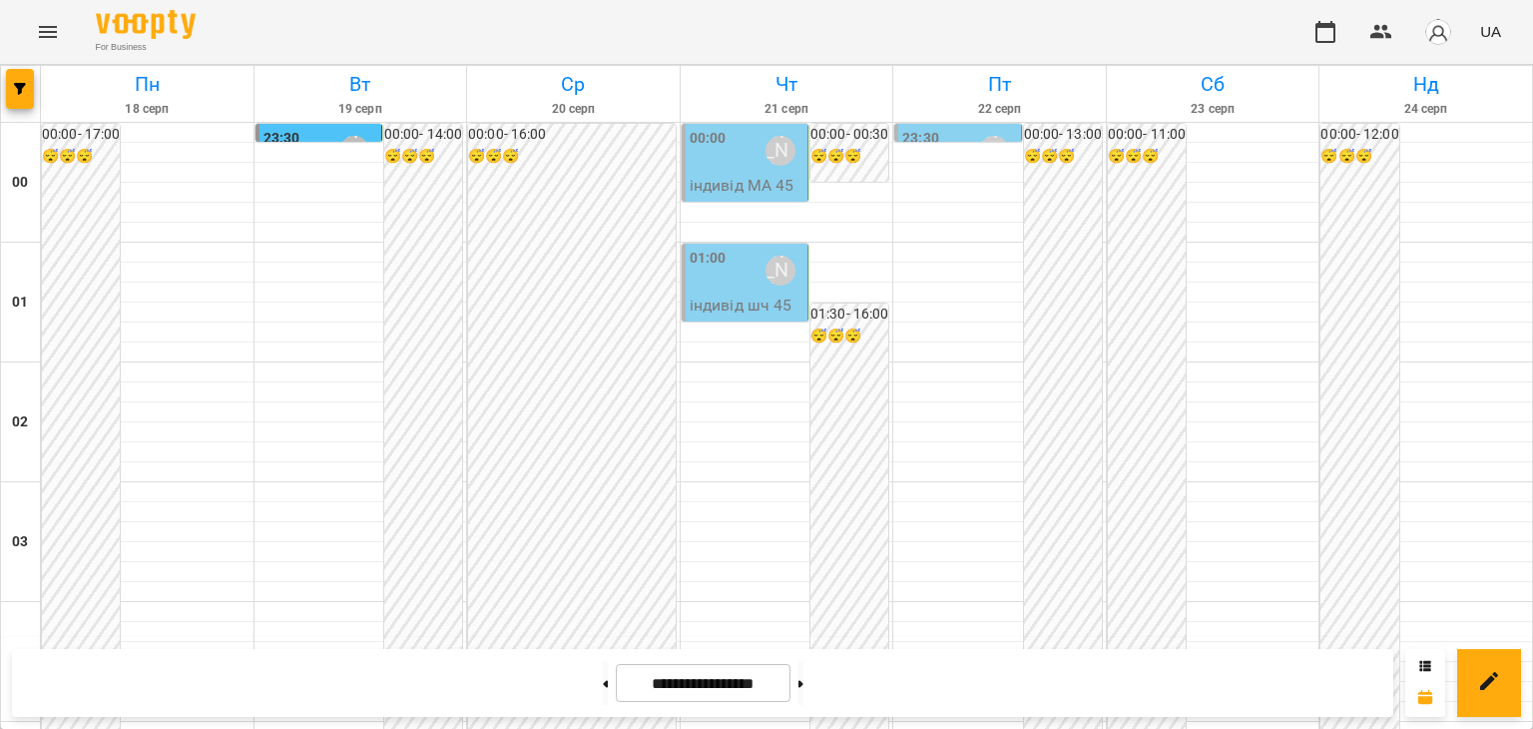 This screenshot has height=729, width=1533. What do you see at coordinates (146, 47) in the screenshot?
I see `span: For Business` at bounding box center [146, 47].